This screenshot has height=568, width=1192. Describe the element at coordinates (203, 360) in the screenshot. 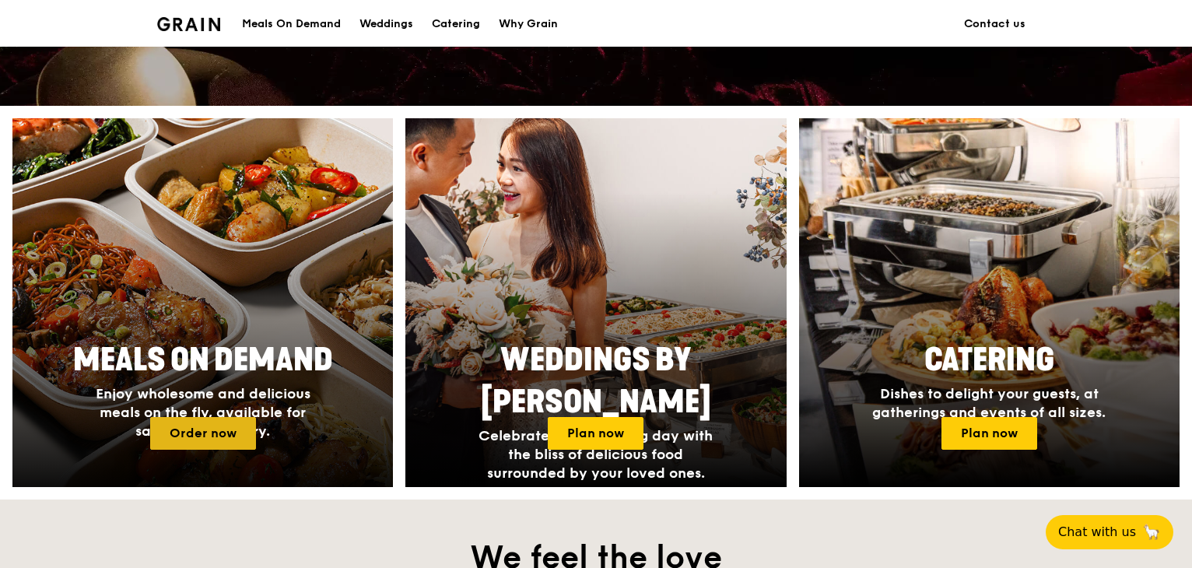

I see `span: Meals On Demand` at that location.